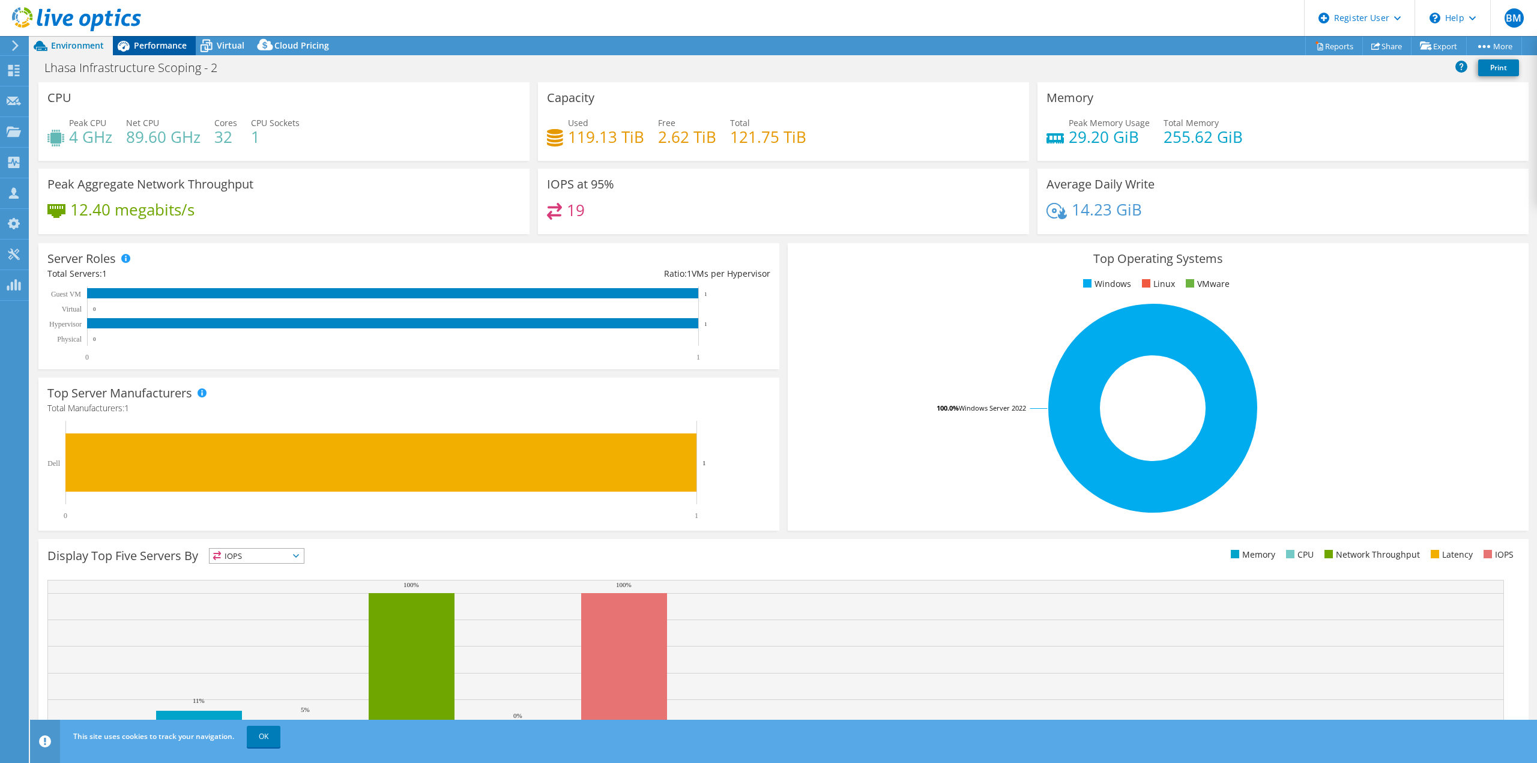  I want to click on li: CPU, so click(1298, 555).